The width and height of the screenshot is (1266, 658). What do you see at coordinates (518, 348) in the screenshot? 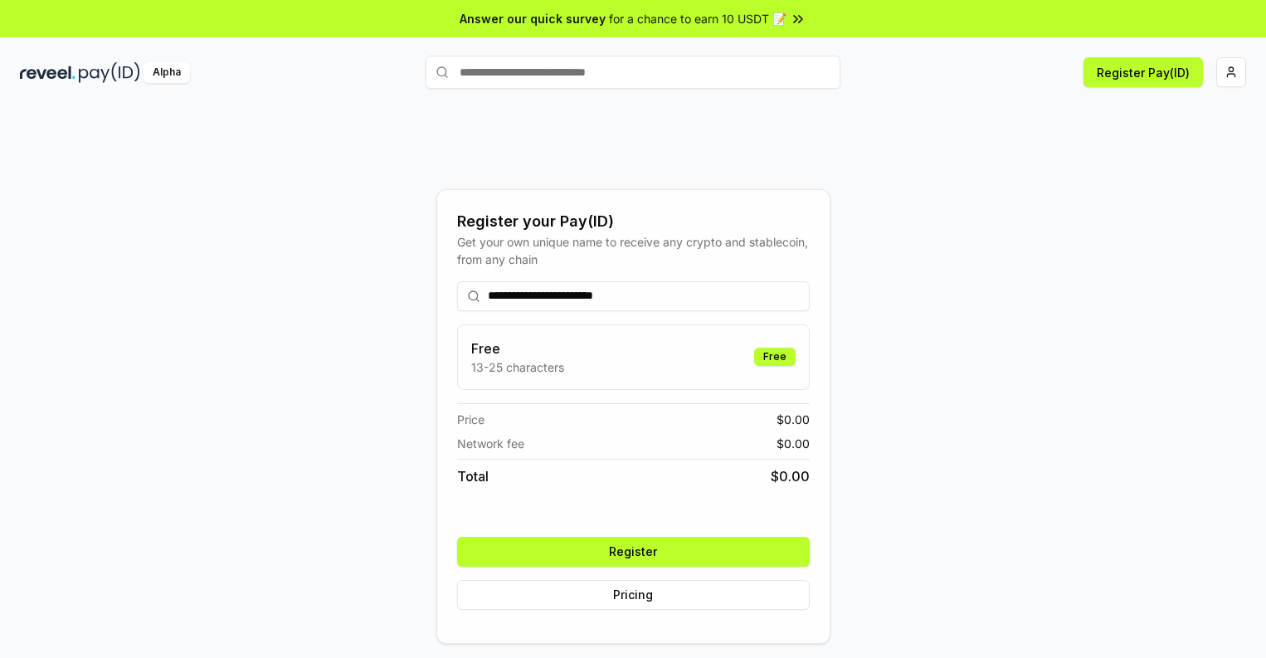
I see `h3: Free` at bounding box center [518, 348].